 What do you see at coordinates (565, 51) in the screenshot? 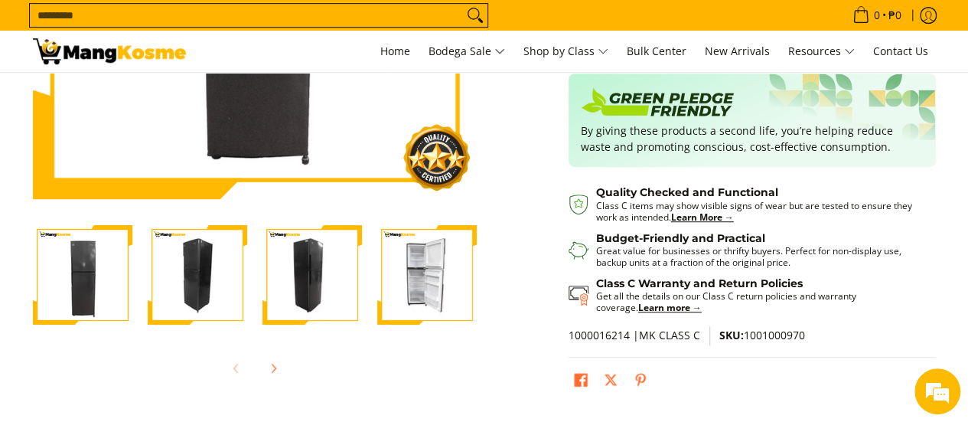
I see `span: Shop by Class` at bounding box center [565, 51].